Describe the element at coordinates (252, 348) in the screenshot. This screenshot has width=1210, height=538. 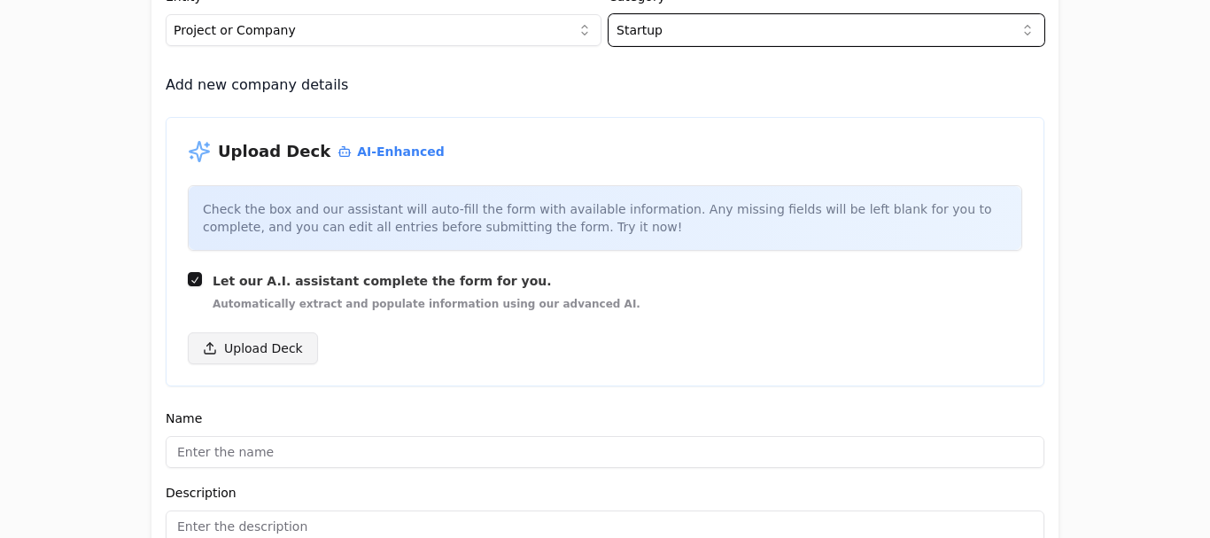
I see `button: Upload Deck` at that location.